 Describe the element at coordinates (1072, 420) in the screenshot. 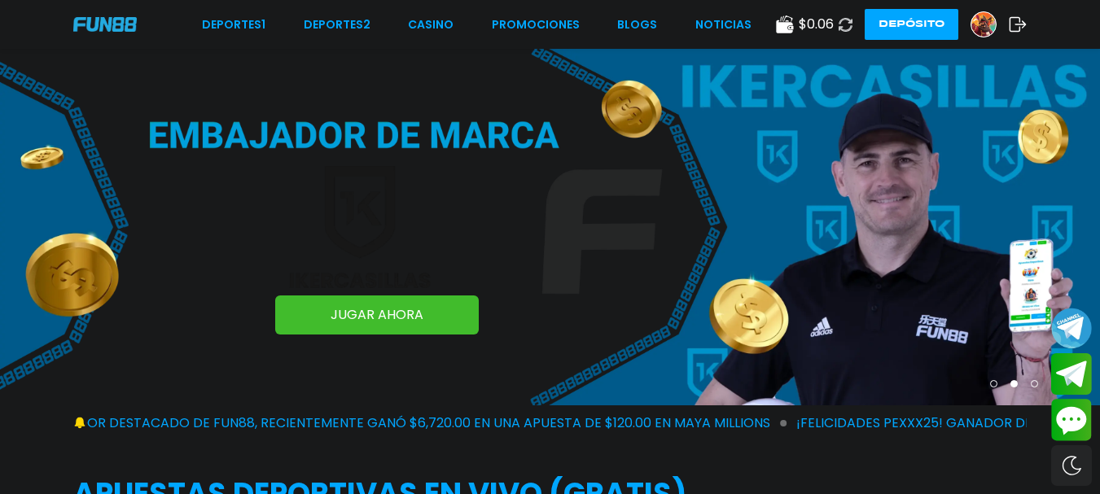

I see `button: Contact customer service` at that location.